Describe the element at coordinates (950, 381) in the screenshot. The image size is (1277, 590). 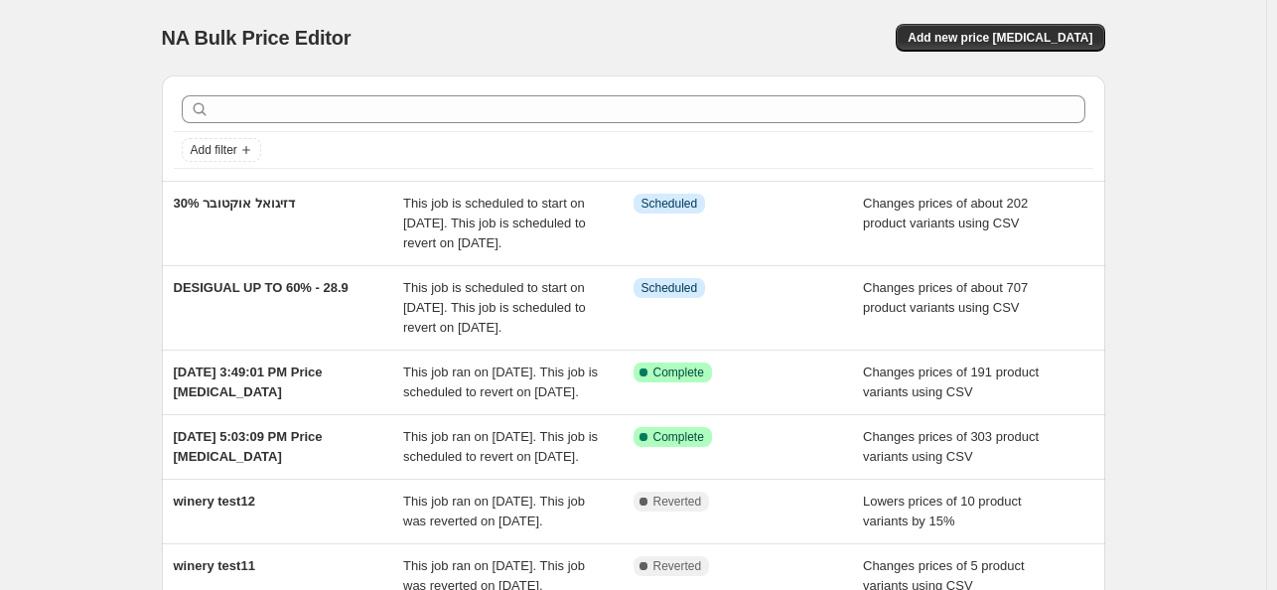
I see `span: Changes prices of 191 product variants using CSV` at that location.